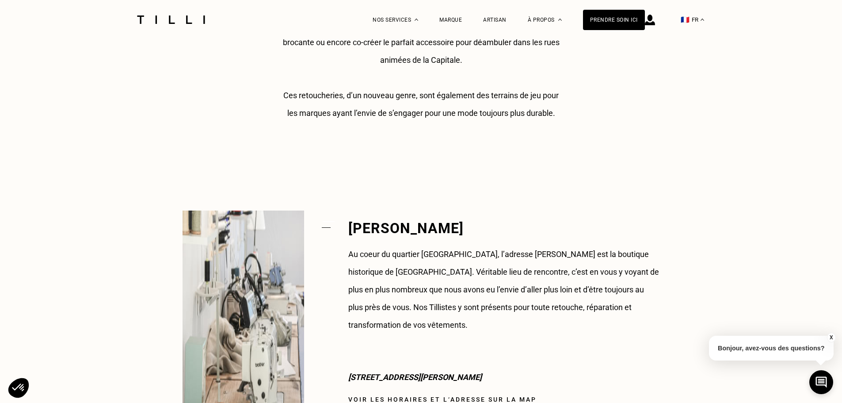  I want to click on div: Prendre soin ici, so click(614, 20).